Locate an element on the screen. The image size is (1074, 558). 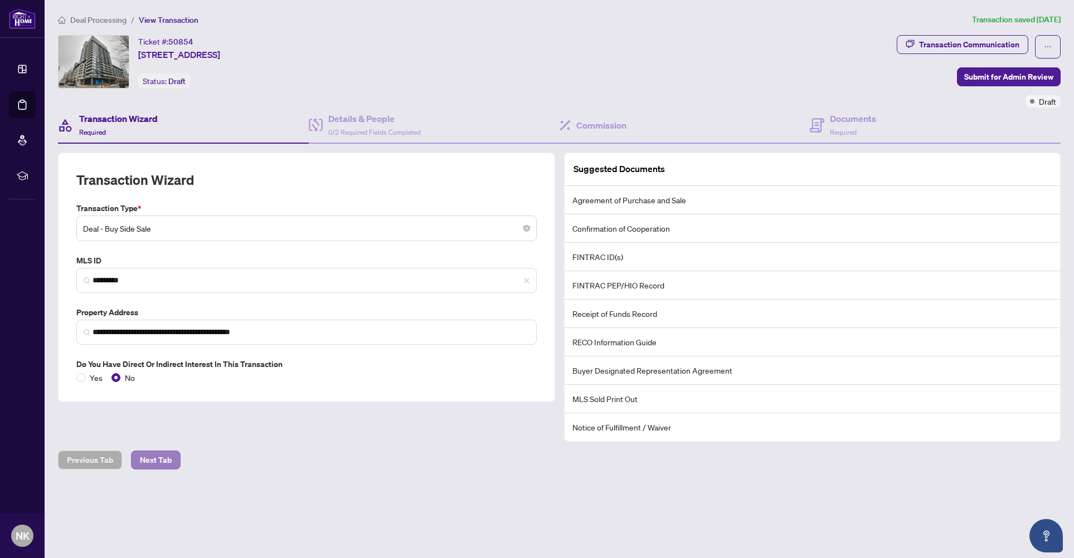
h4: Details & People is located at coordinates (375, 119).